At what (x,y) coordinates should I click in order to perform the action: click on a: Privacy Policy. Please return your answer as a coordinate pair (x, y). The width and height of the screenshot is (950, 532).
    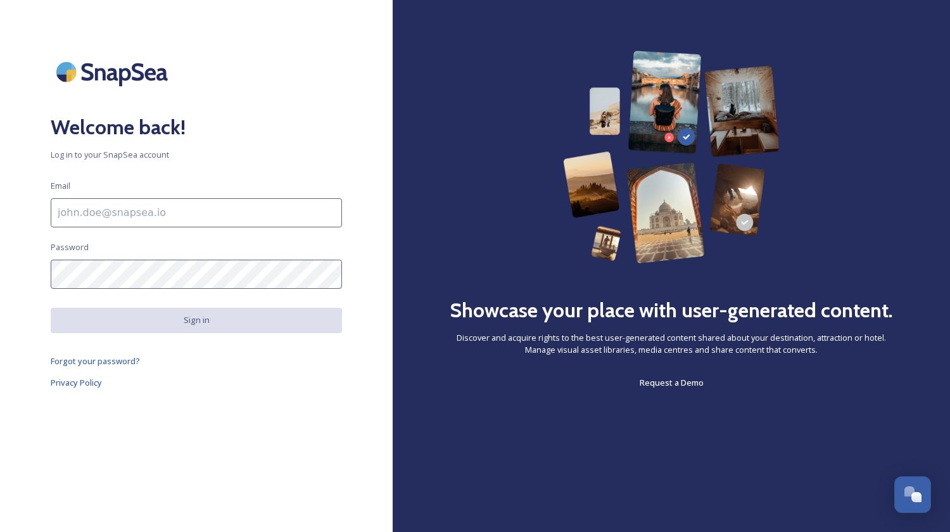
    Looking at the image, I should click on (196, 383).